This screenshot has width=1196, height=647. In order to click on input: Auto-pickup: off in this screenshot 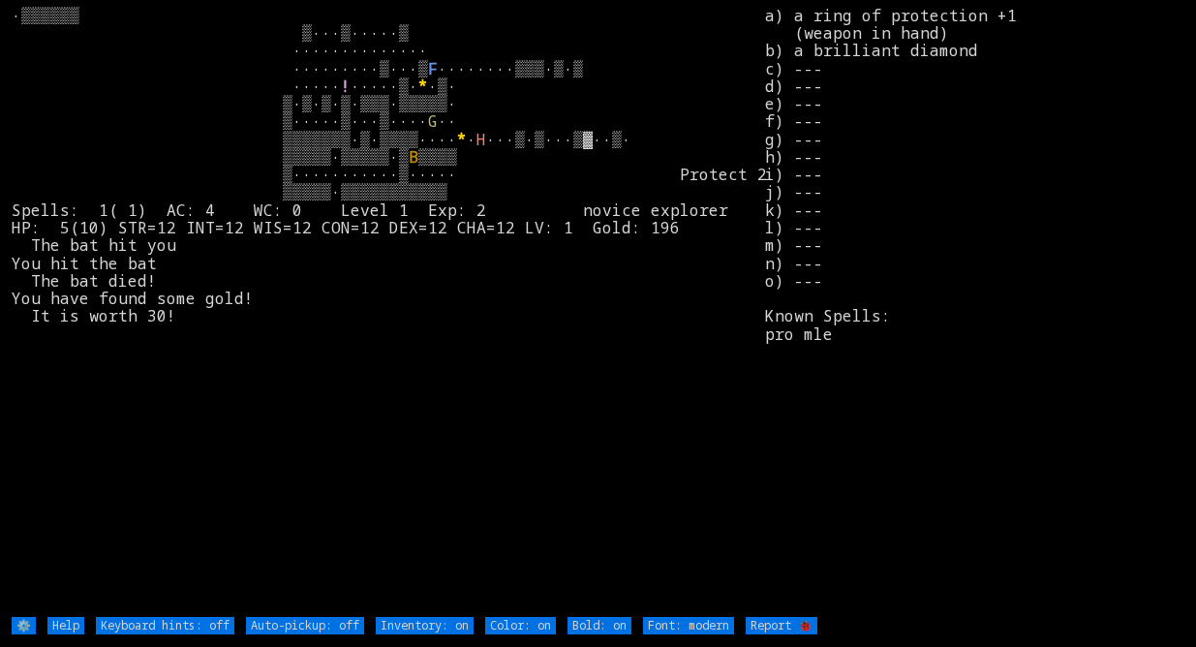, I will do `click(305, 626)`.